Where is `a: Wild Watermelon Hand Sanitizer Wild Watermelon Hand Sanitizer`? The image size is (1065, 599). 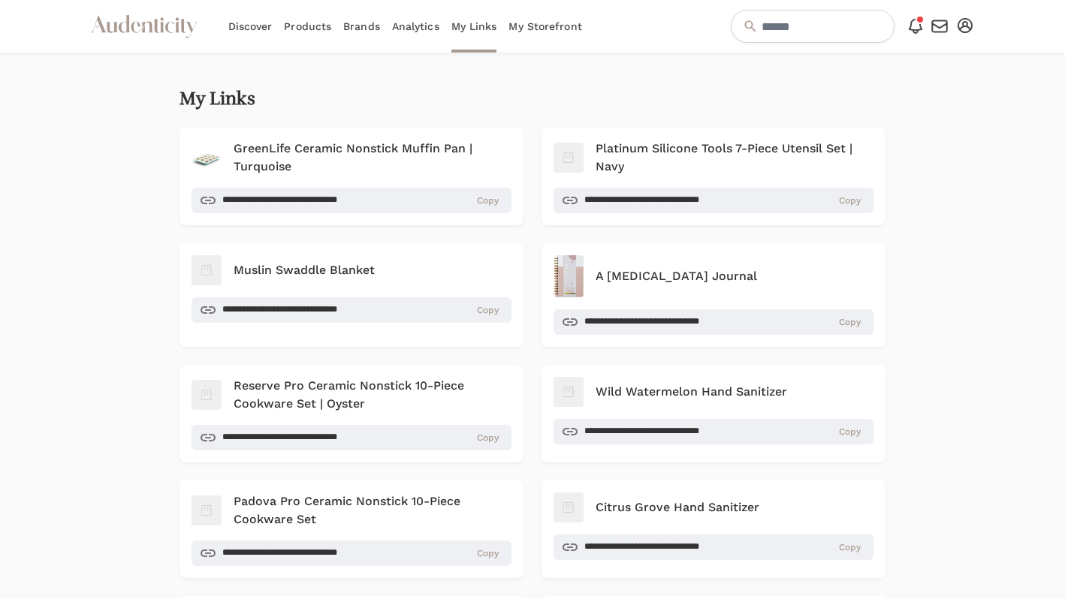 a: Wild Watermelon Hand Sanitizer Wild Watermelon Hand Sanitizer is located at coordinates (713, 392).